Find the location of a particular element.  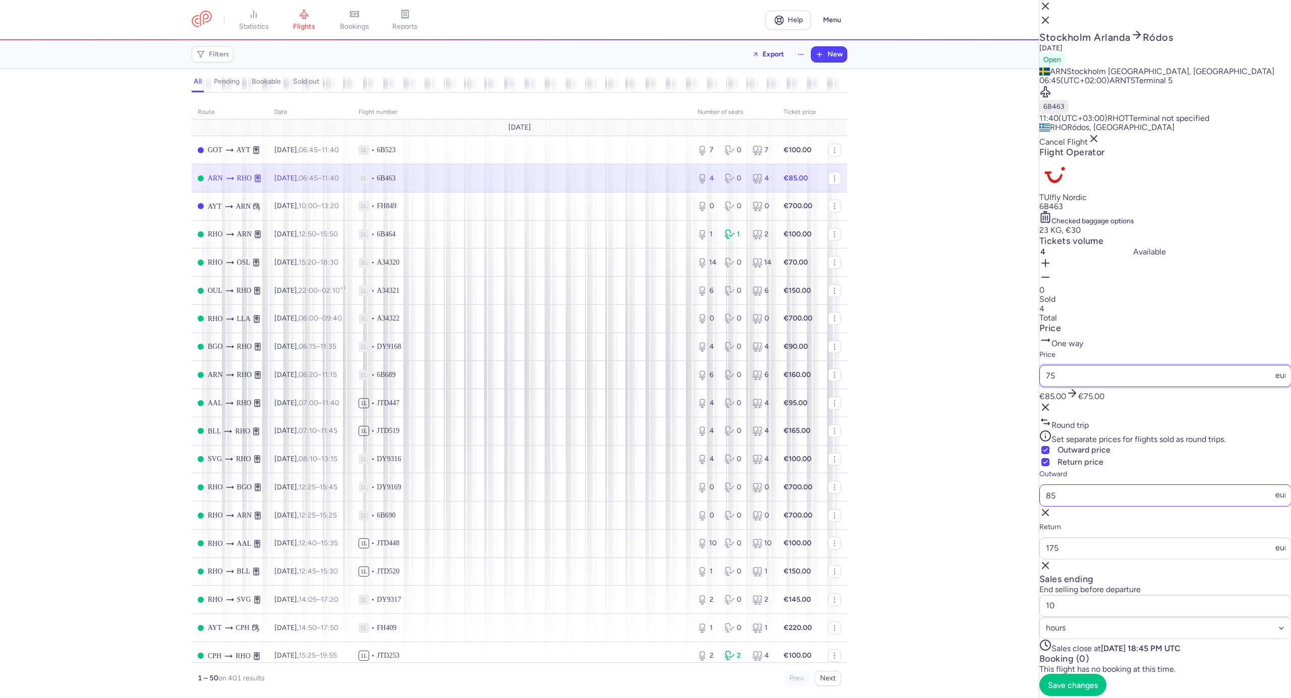

span: DY9317 is located at coordinates (389, 600).